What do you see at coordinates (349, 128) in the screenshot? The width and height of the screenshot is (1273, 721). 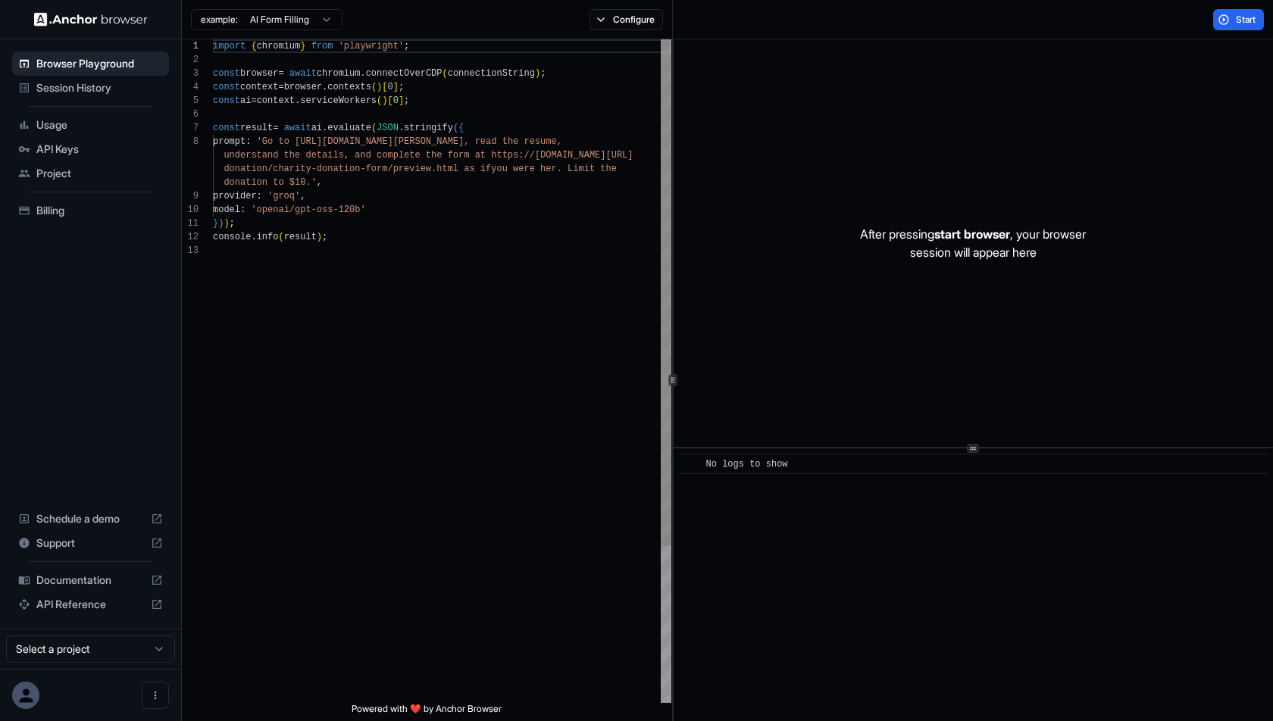 I see `span: evaluate` at bounding box center [349, 128].